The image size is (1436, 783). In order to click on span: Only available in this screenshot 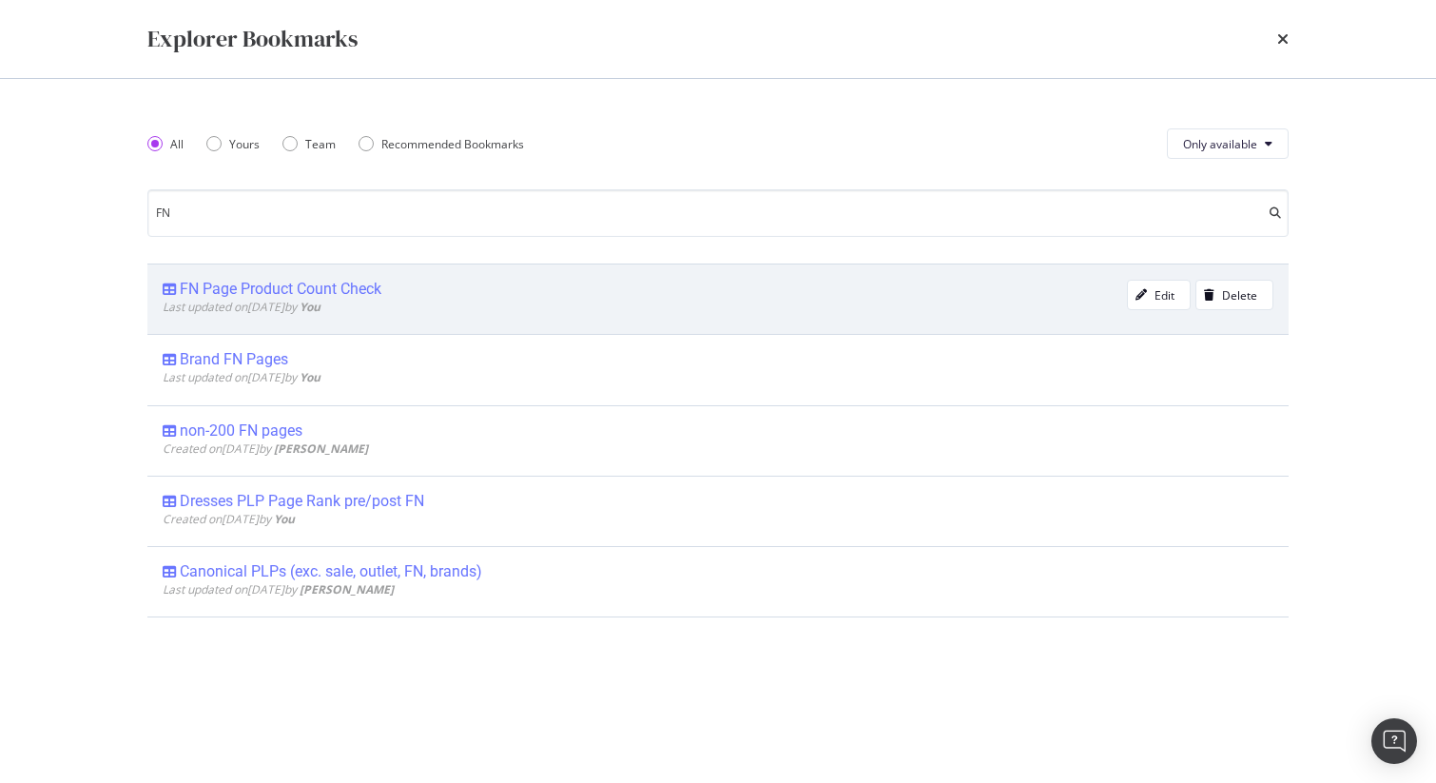, I will do `click(1220, 144)`.